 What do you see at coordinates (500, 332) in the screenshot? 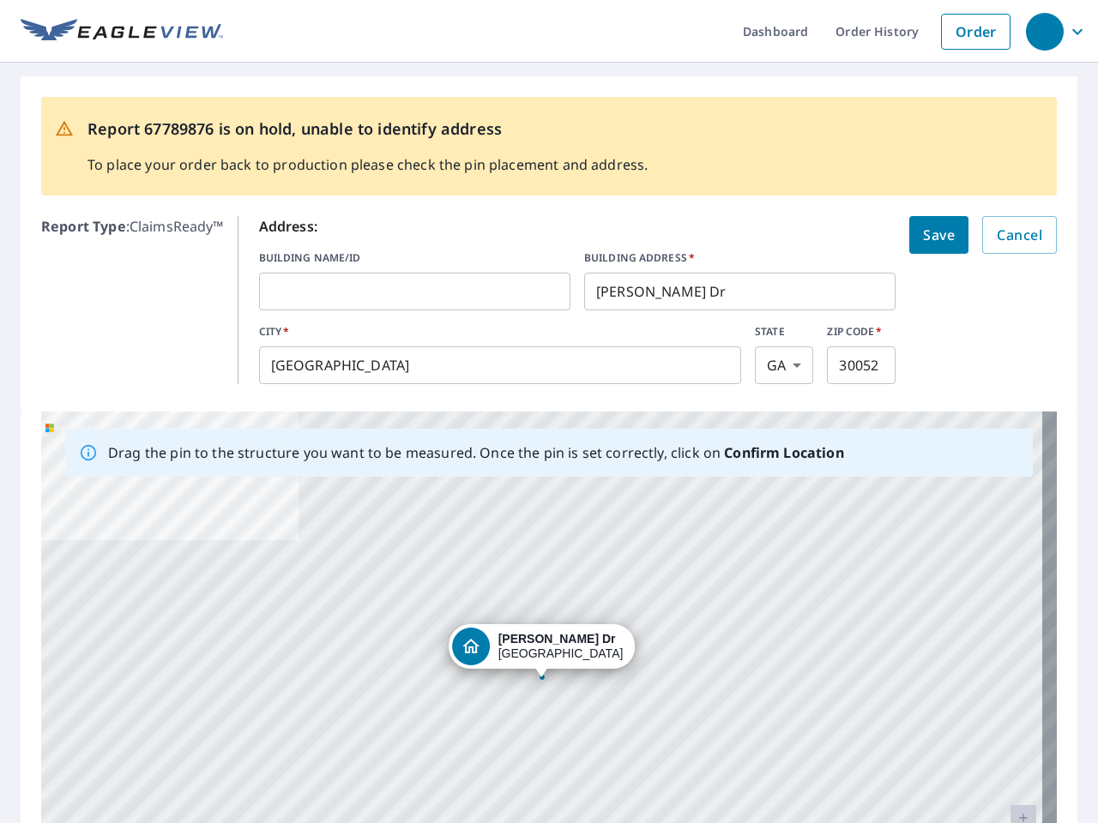
I see `label: CITY` at bounding box center [500, 332].